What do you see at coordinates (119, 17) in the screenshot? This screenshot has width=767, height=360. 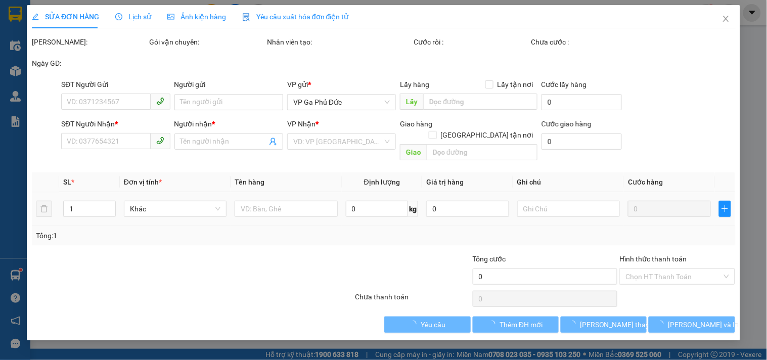 I see `span: clock-circle` at bounding box center [119, 17].